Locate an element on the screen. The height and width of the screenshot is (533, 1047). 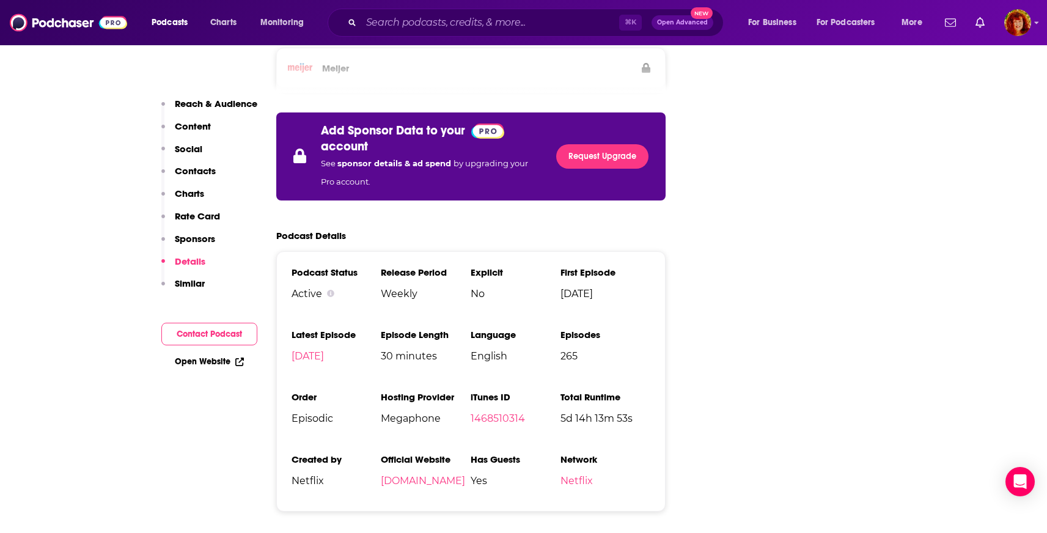
span: New is located at coordinates (702, 13).